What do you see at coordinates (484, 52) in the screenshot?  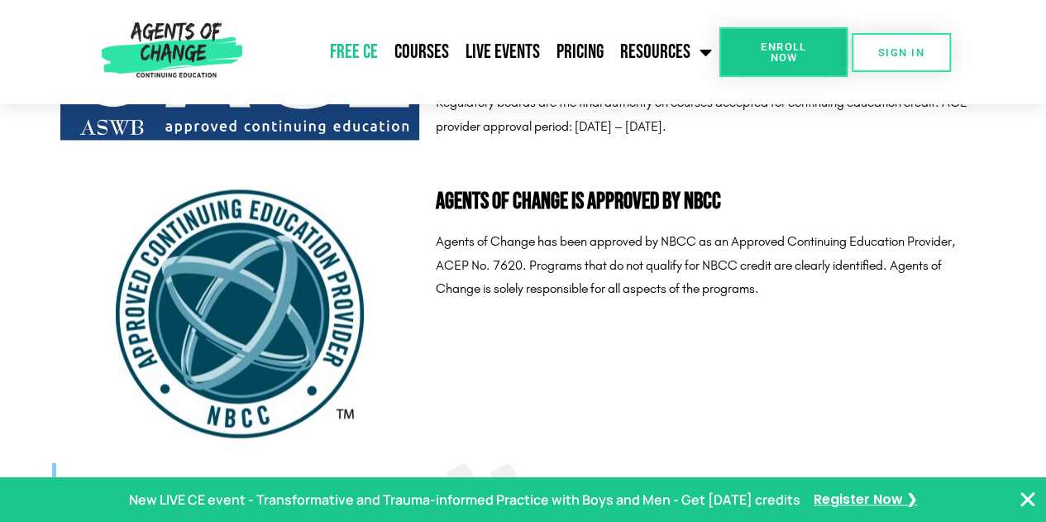 I see `nav: Menu` at bounding box center [484, 52].